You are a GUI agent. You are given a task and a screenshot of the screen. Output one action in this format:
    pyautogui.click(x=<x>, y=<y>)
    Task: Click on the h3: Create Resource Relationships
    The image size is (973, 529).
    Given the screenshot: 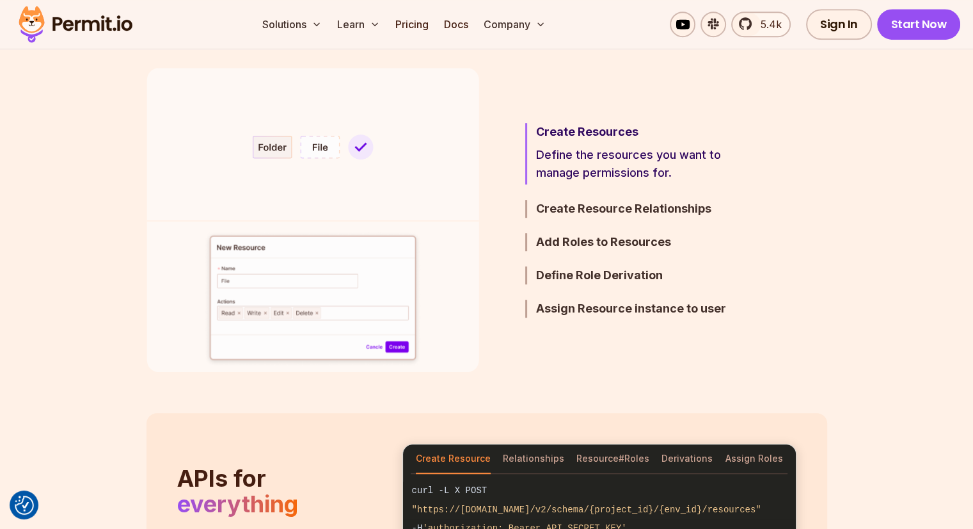 What is the action you would take?
    pyautogui.click(x=648, y=209)
    